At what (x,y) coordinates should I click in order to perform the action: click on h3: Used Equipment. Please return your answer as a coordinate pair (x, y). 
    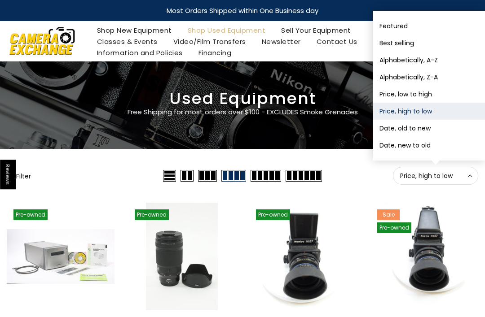
    Looking at the image, I should click on (242, 99).